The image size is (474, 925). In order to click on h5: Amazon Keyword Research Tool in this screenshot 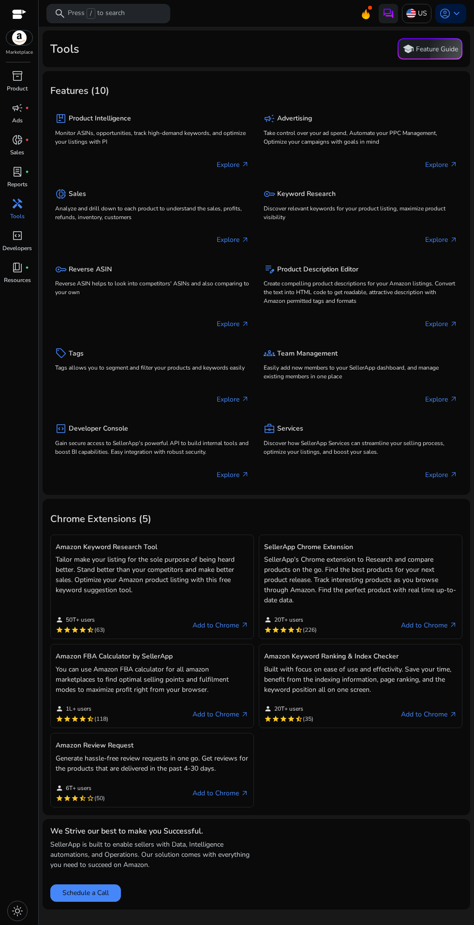, I will do `click(152, 547)`.